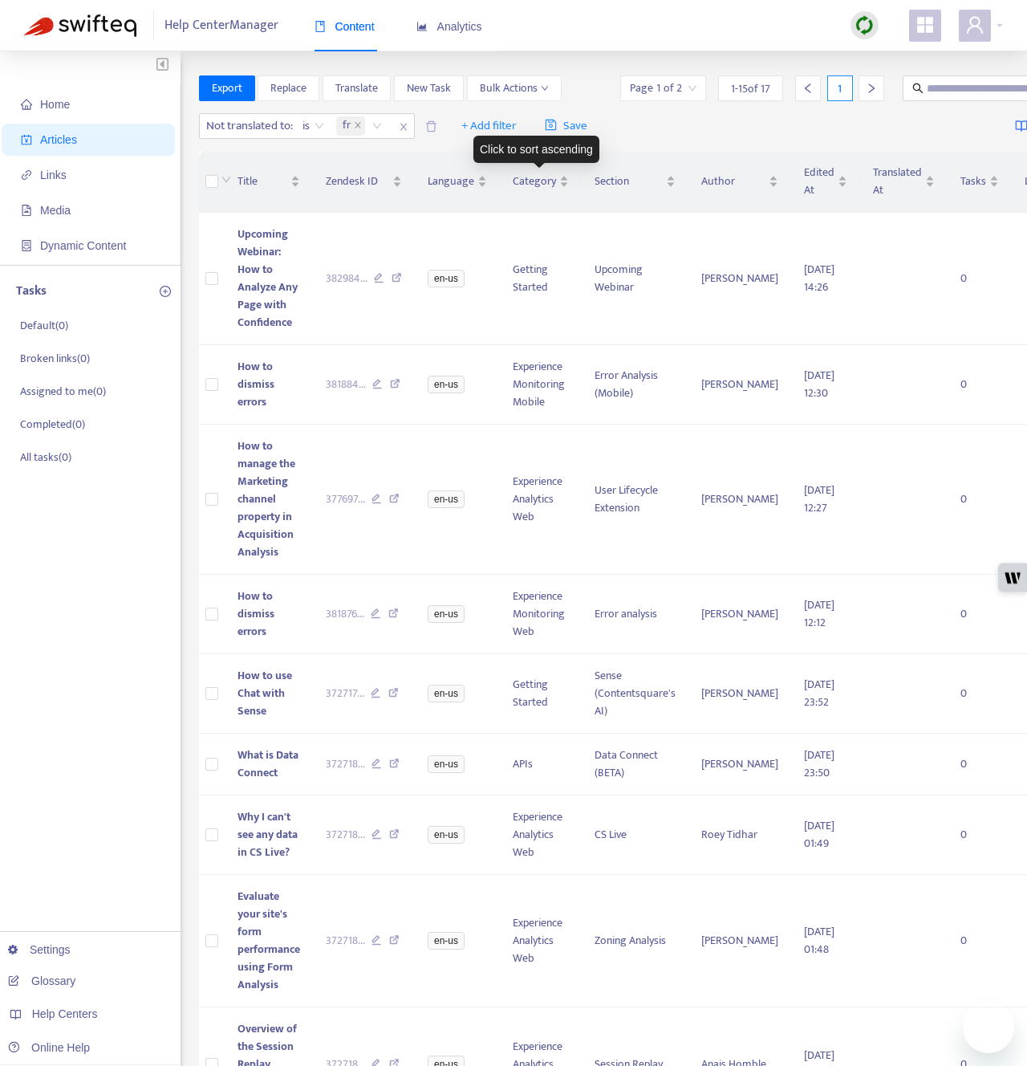  What do you see at coordinates (628, 181) in the screenshot?
I see `span: Section` at bounding box center [628, 181].